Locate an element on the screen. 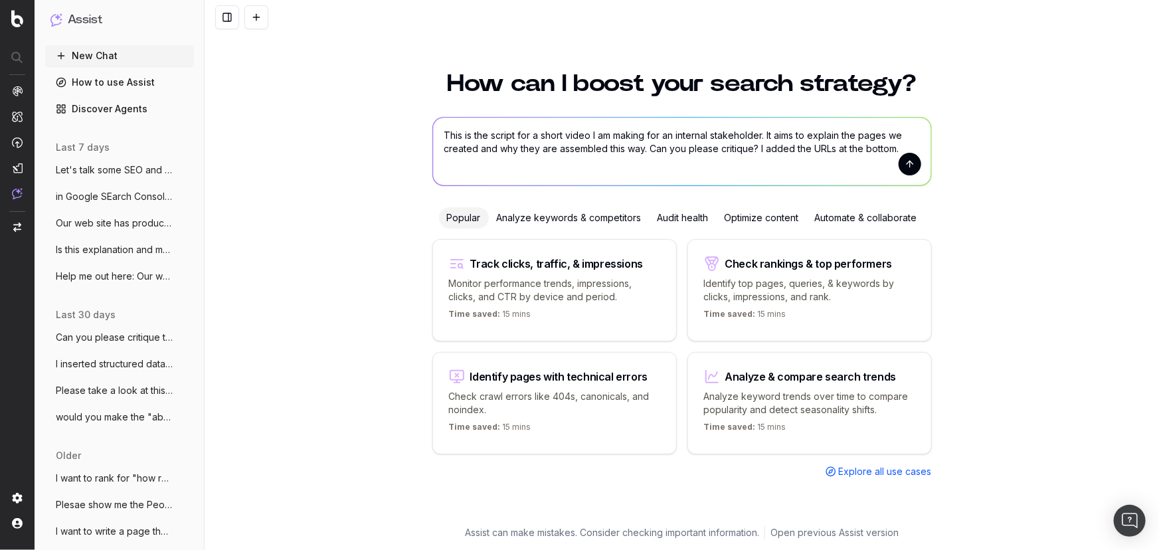 The height and width of the screenshot is (550, 1159). span: Our web site has products and related "L is located at coordinates (114, 223).